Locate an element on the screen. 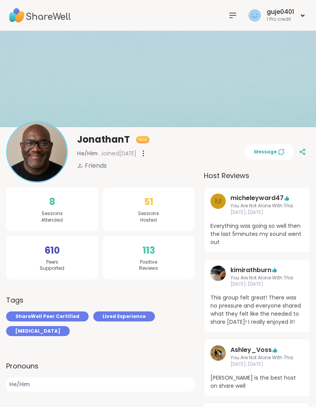 Image resolution: width=316 pixels, height=407 pixels. div: 1 Pro credit is located at coordinates (280, 19).